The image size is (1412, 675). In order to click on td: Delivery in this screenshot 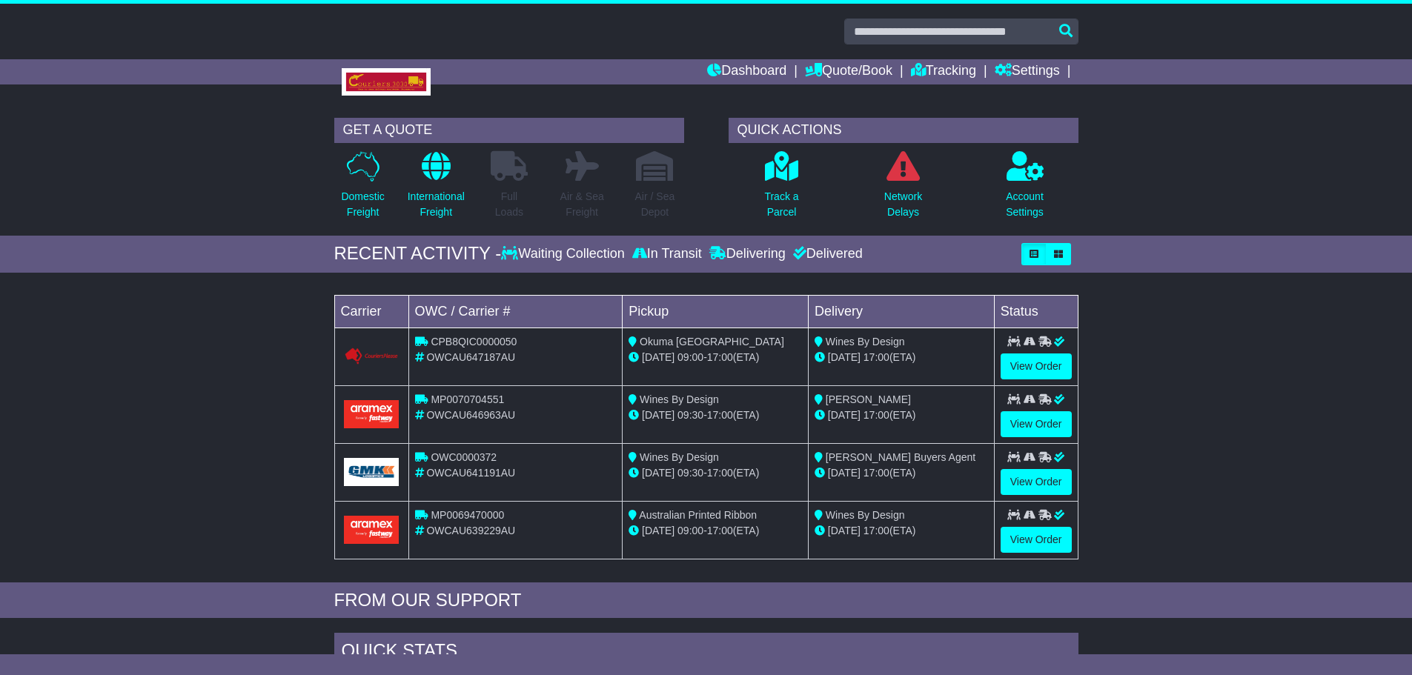, I will do `click(900, 311)`.